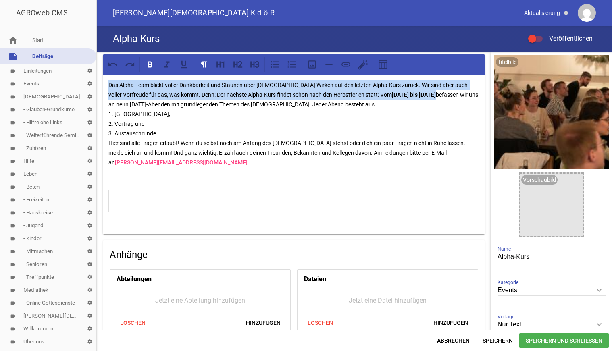 This screenshot has height=351, width=612. What do you see at coordinates (13, 56) in the screenshot?
I see `i: note` at bounding box center [13, 56].